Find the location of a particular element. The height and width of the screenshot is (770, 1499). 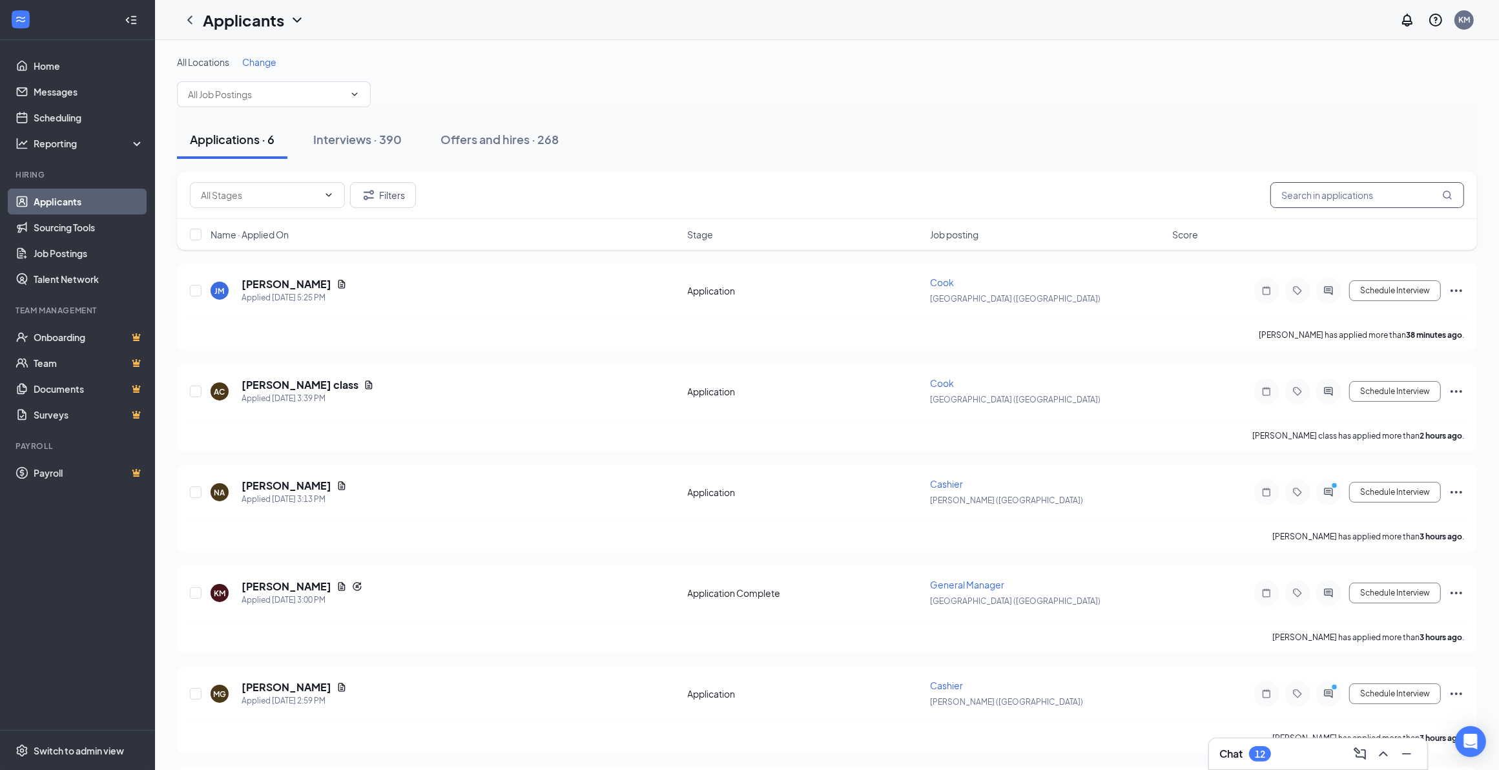

div: KM is located at coordinates (220, 593).